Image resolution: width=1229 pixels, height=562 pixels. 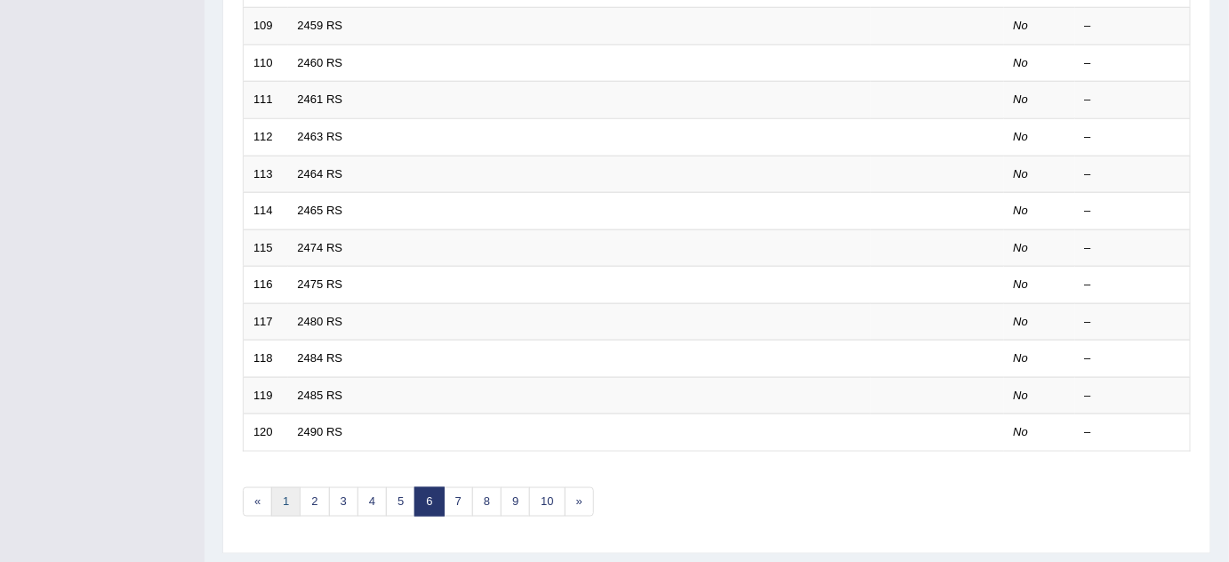 I want to click on a: 2474 RS, so click(x=320, y=247).